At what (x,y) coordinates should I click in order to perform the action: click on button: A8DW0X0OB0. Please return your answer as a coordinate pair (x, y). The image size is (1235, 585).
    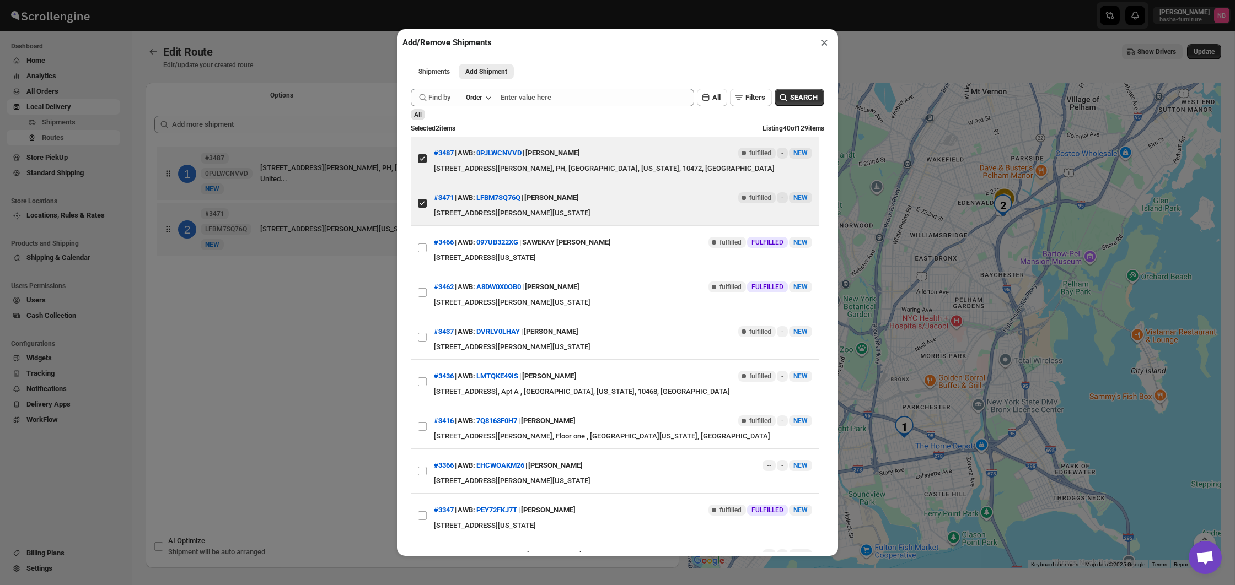
    Looking at the image, I should click on (498, 287).